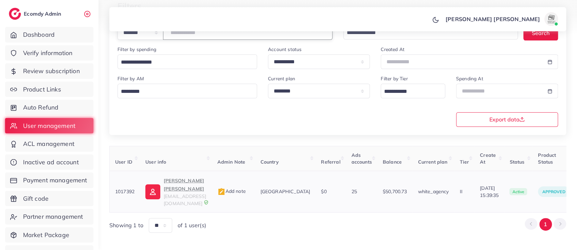 The height and width of the screenshot is (250, 577). Describe the element at coordinates (36, 14) in the screenshot. I see `a: logoEcomdy Admin` at that location.